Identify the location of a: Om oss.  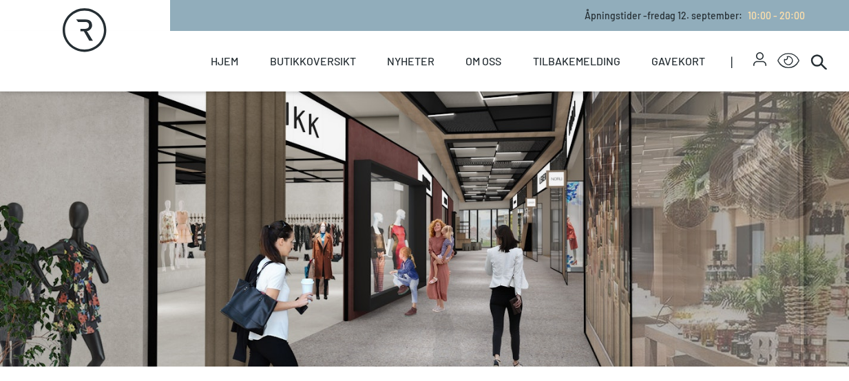
(483, 61).